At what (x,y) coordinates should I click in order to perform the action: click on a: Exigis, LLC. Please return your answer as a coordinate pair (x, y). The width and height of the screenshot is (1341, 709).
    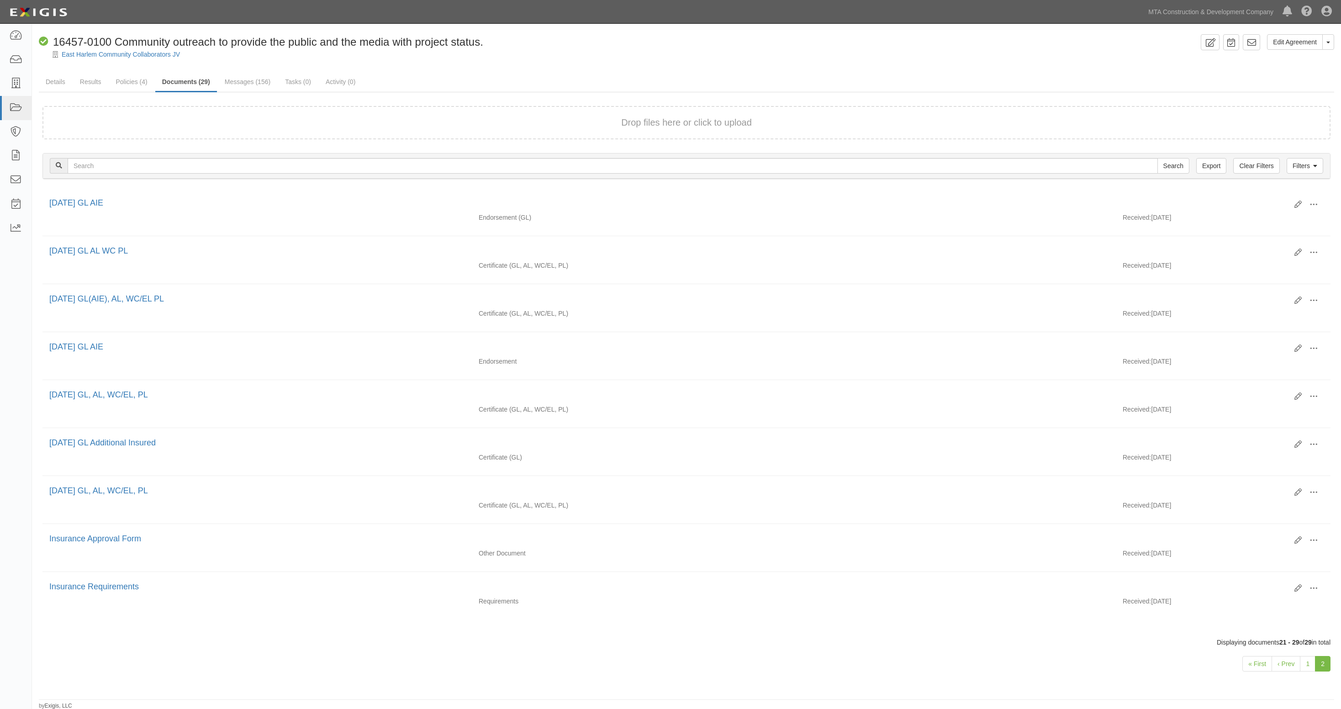
    Looking at the image, I should click on (58, 706).